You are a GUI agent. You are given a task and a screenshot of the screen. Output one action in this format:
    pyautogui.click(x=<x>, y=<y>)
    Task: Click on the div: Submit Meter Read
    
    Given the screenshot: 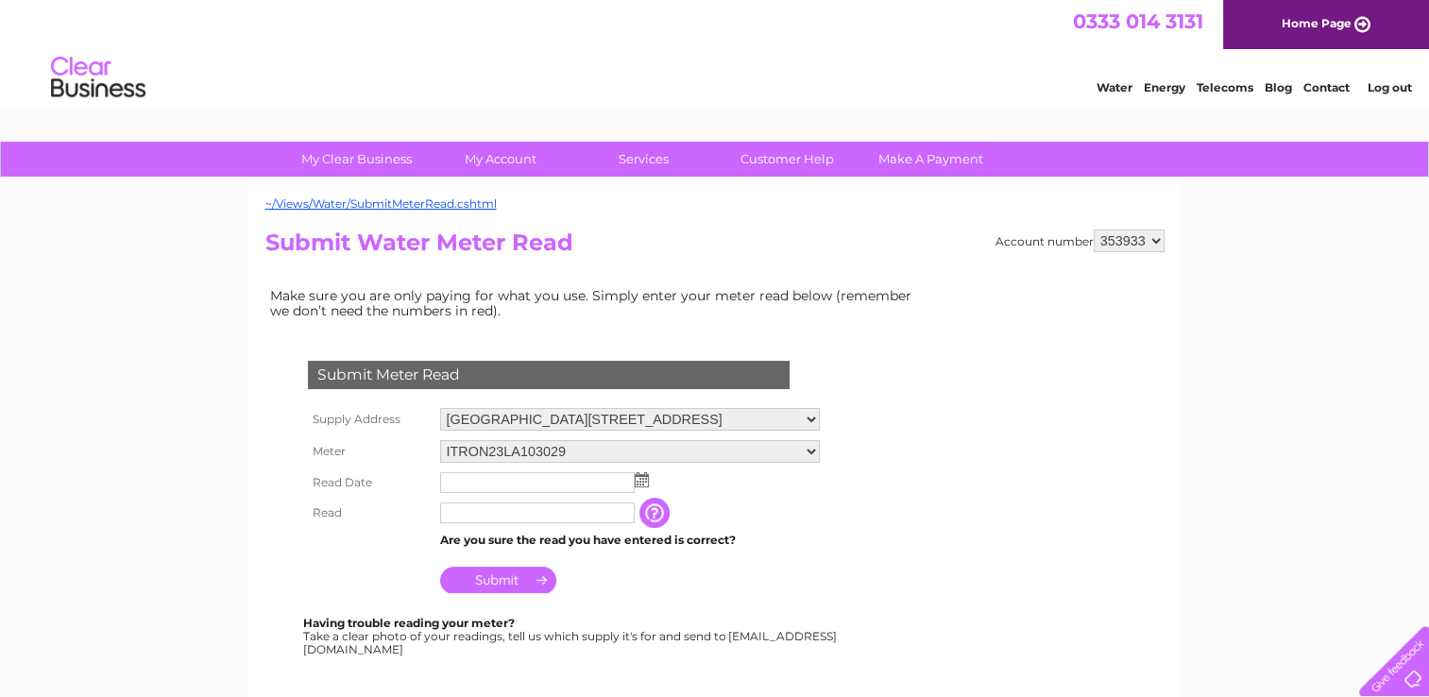 What is the action you would take?
    pyautogui.click(x=549, y=375)
    